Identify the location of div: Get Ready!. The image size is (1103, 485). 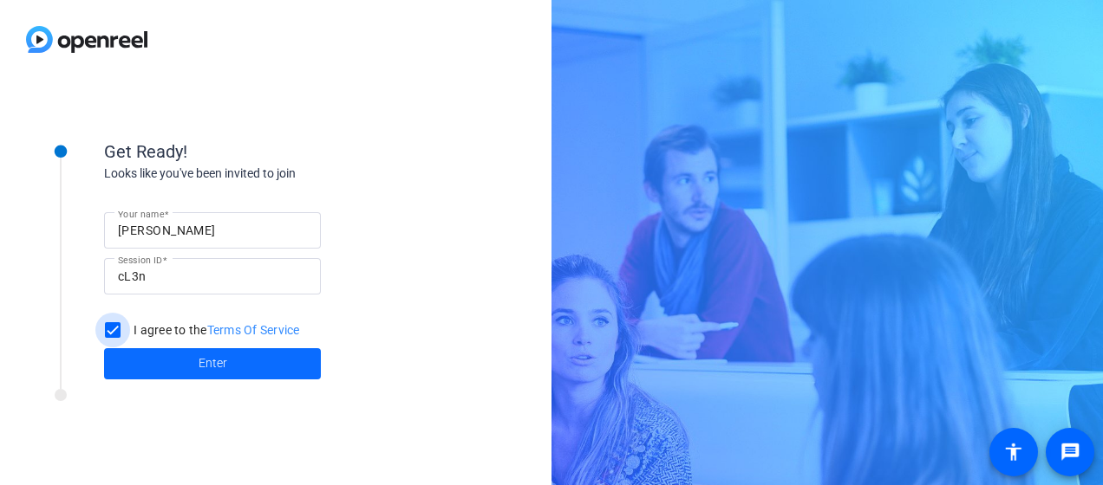
(277, 152).